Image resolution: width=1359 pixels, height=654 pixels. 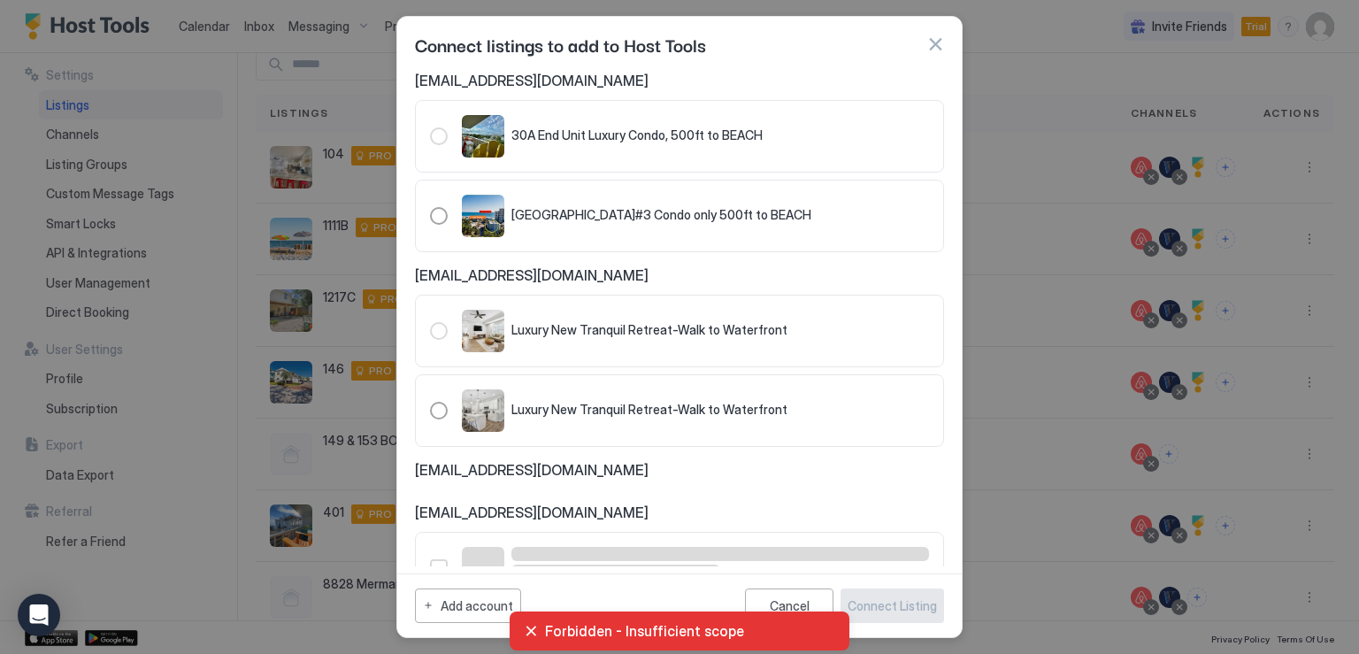 I want to click on button: Cancel, so click(x=789, y=605).